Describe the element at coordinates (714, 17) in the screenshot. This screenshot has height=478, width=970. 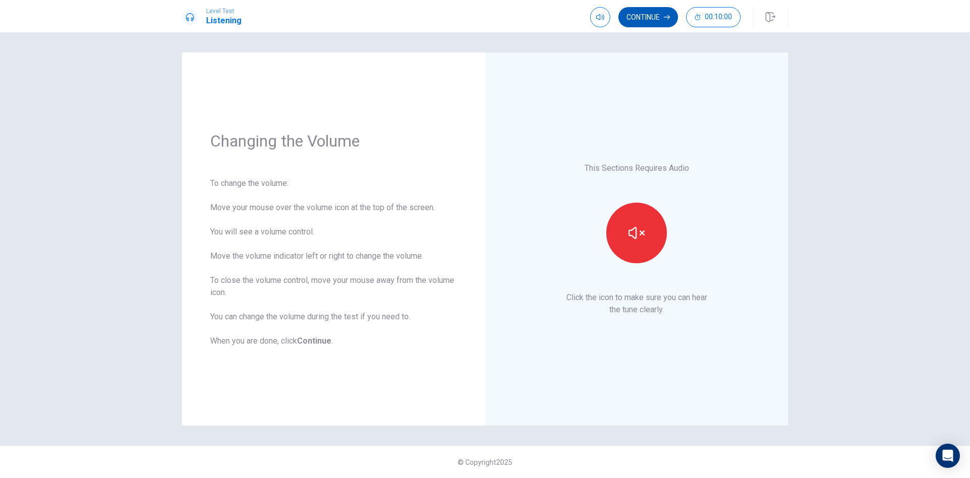
I see `button: 00:10:00` at that location.